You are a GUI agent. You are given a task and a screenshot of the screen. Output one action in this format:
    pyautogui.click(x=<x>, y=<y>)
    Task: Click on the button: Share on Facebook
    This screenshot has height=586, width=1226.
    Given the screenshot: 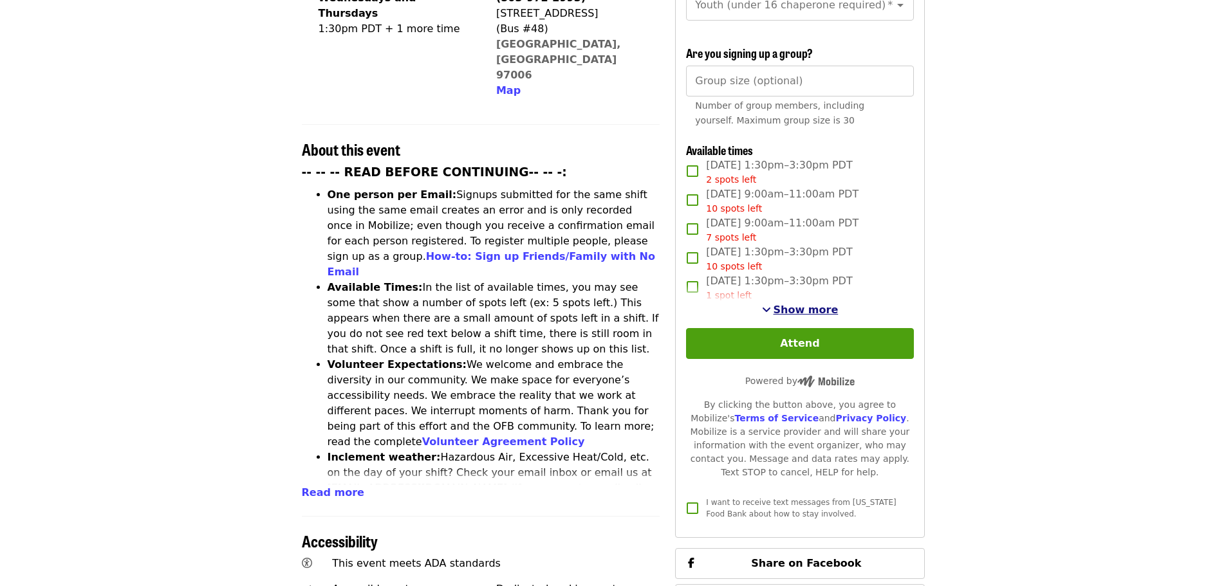 What is the action you would take?
    pyautogui.click(x=800, y=564)
    